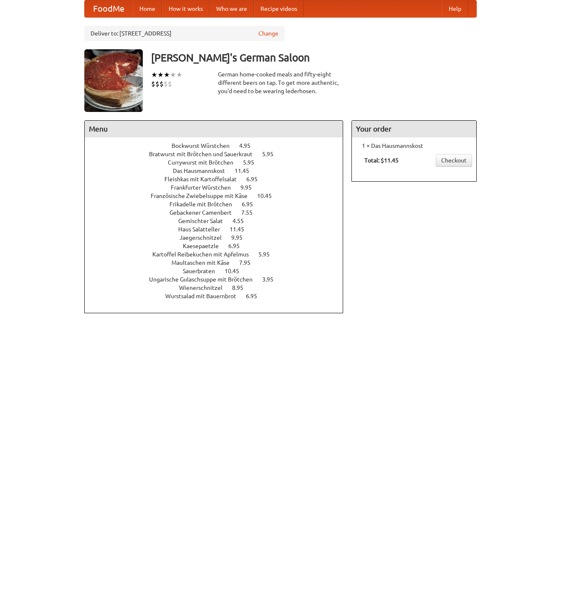 This screenshot has height=591, width=561. I want to click on span: Kaesepaetzle, so click(205, 246).